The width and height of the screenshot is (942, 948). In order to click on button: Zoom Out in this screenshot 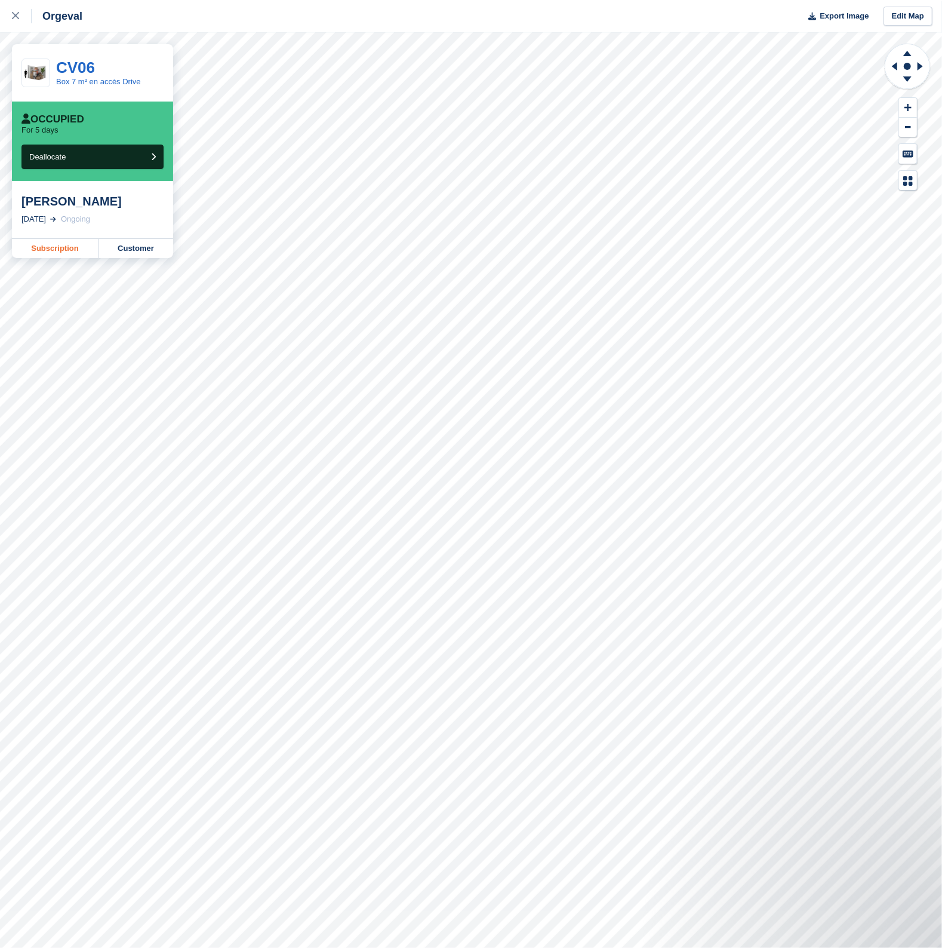, I will do `click(908, 127)`.